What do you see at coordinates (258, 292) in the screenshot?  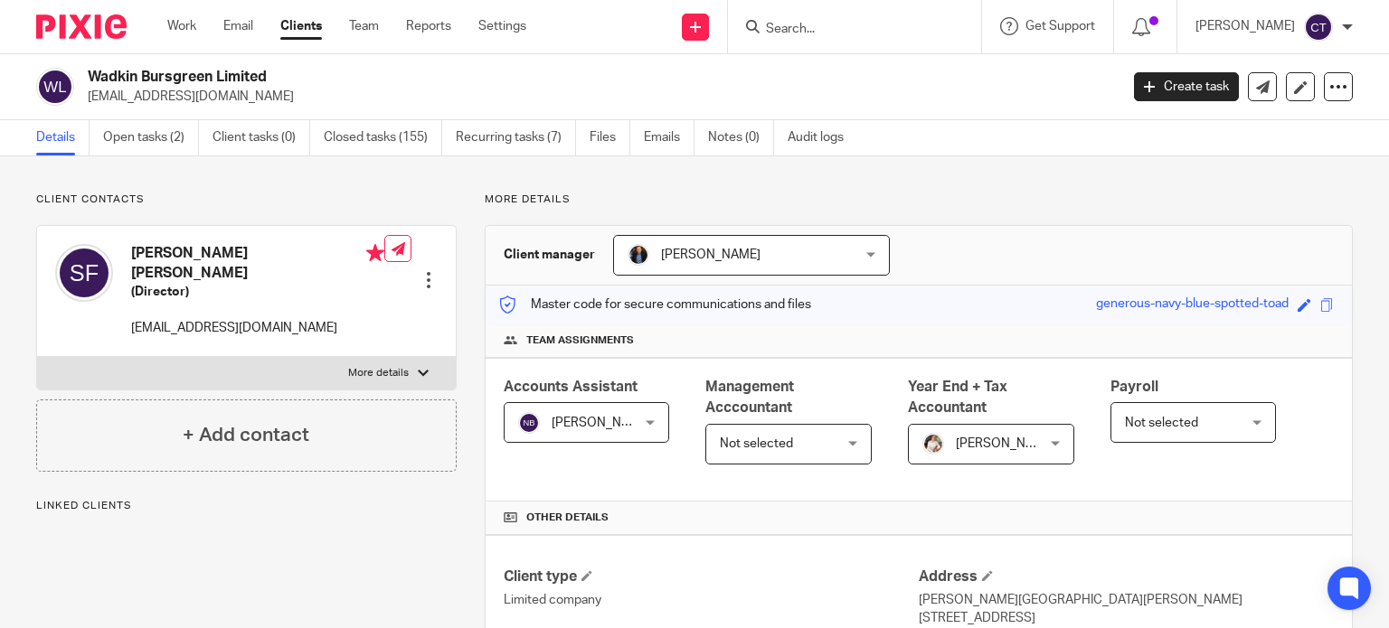 I see `h5: (Director)` at bounding box center [258, 292].